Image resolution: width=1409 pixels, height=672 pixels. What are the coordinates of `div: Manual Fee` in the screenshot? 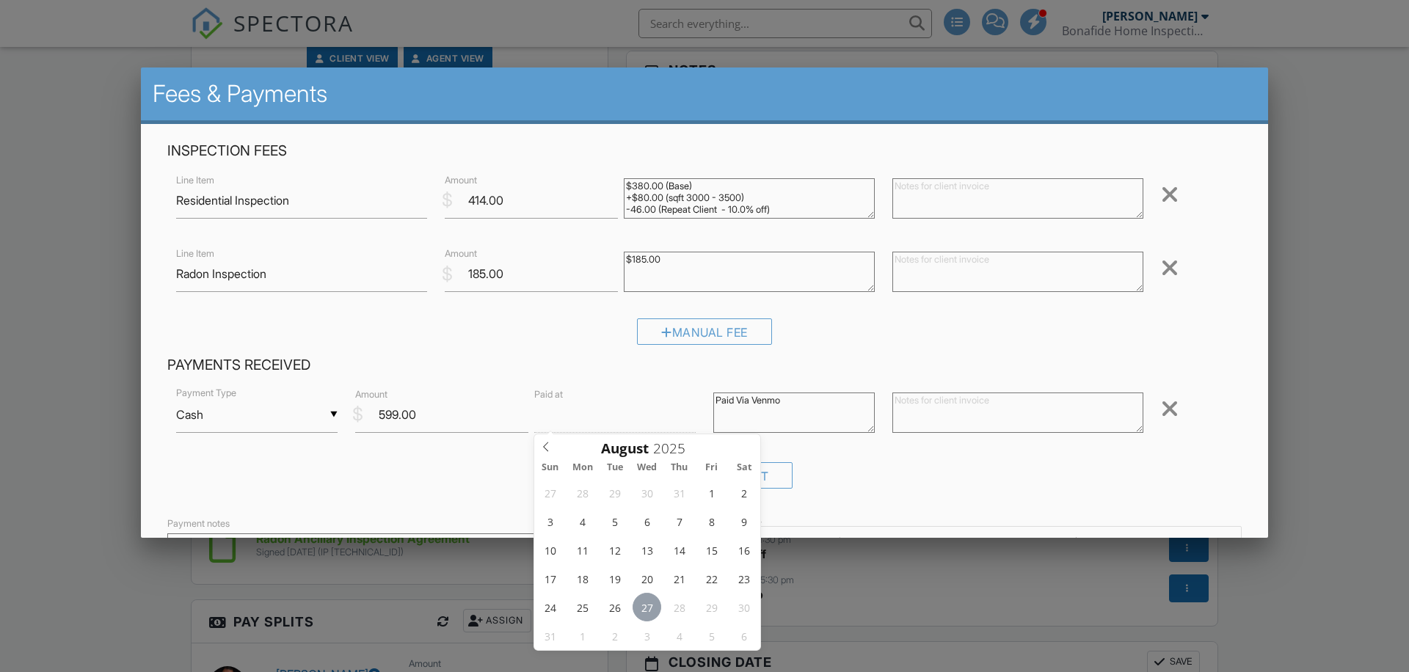 It's located at (705, 332).